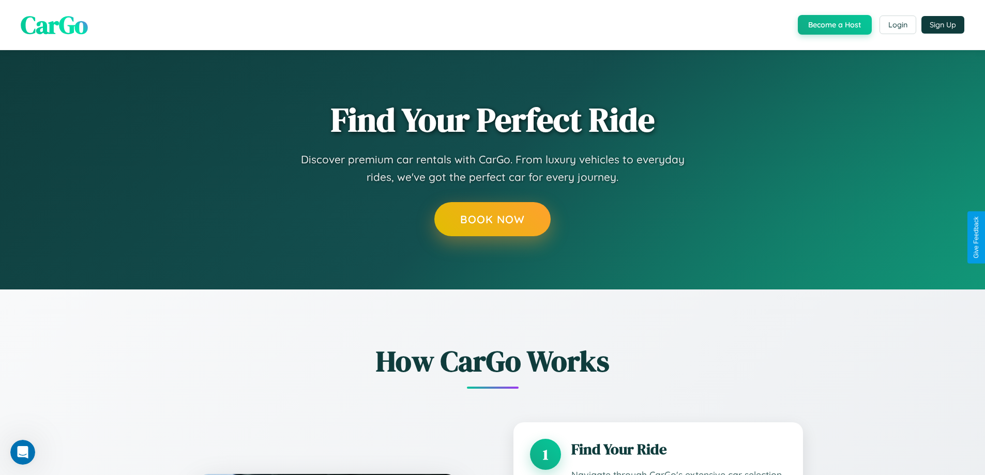 The height and width of the screenshot is (475, 985). What do you see at coordinates (897, 25) in the screenshot?
I see `button: Login` at bounding box center [897, 25].